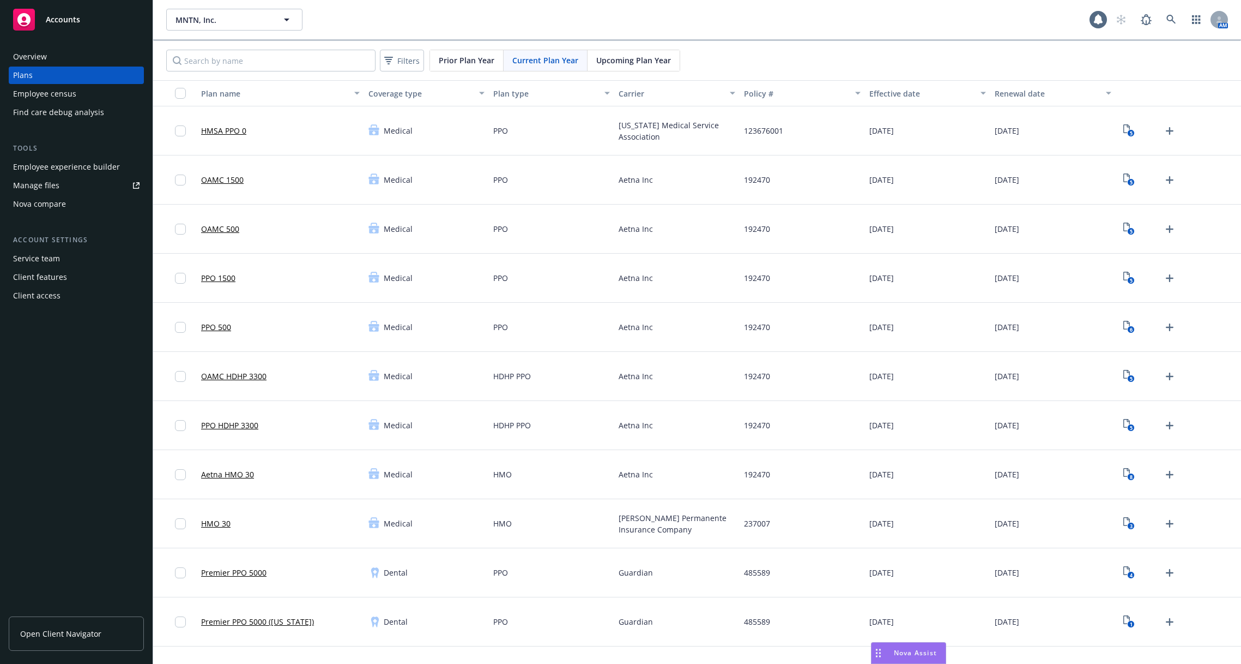 The width and height of the screenshot is (1241, 664). I want to click on div: Manage files, so click(36, 185).